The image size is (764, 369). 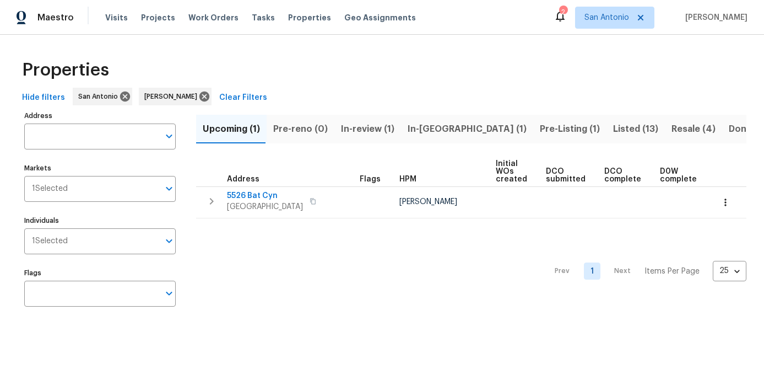 I want to click on div: San Antonio, so click(x=103, y=96).